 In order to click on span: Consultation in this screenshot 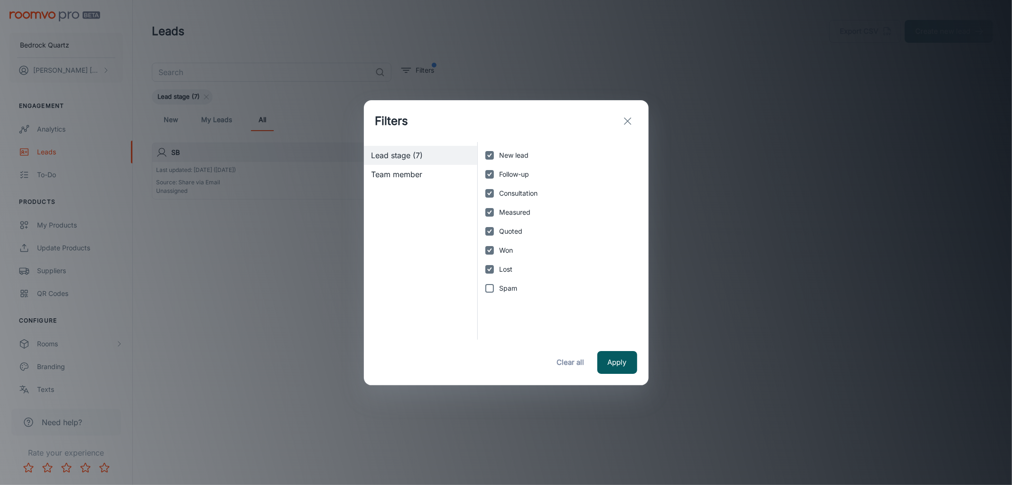, I will do `click(518, 193)`.